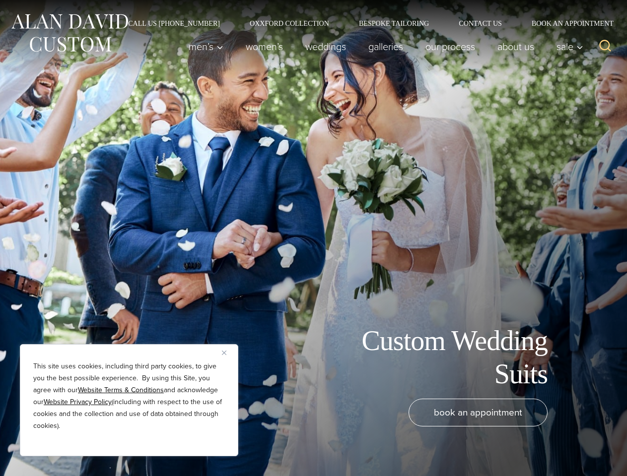 The width and height of the screenshot is (627, 476). What do you see at coordinates (605, 47) in the screenshot?
I see `button: View Search Form` at bounding box center [605, 47].